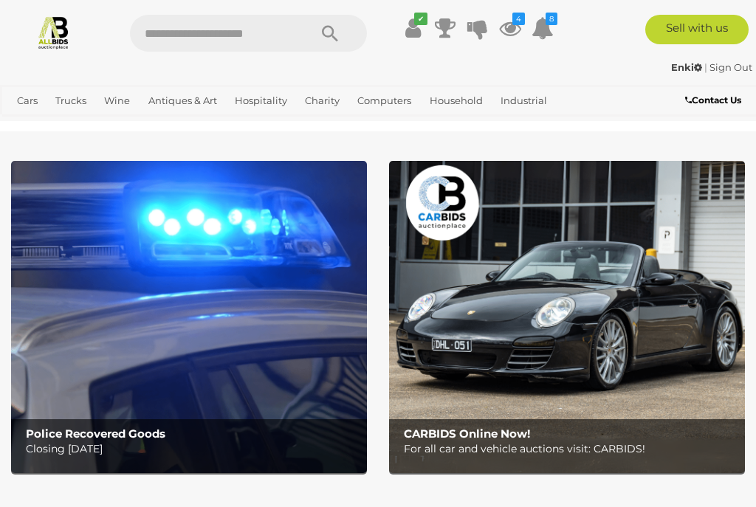 The height and width of the screenshot is (507, 756). What do you see at coordinates (94, 125) in the screenshot?
I see `a: Office` at bounding box center [94, 125].